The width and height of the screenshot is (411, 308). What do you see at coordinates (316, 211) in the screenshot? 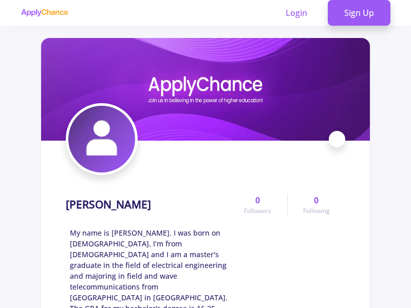
I see `span: Following` at bounding box center [316, 211].